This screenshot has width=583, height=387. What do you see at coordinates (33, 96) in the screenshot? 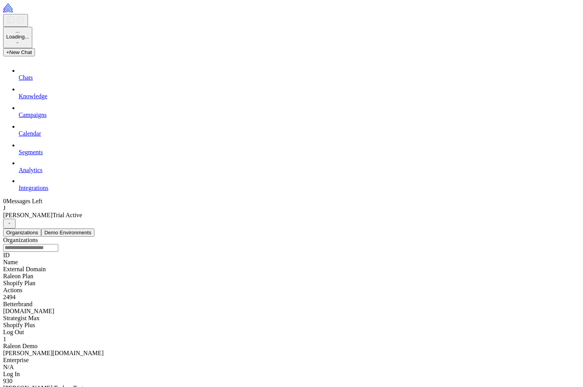
I see `span: Knowledge` at bounding box center [33, 96].